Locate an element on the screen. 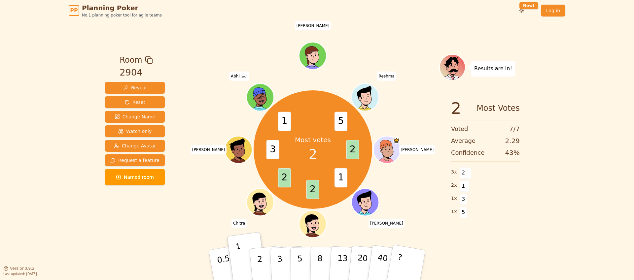 This screenshot has width=634, height=280. span: 43 % is located at coordinates (512, 153).